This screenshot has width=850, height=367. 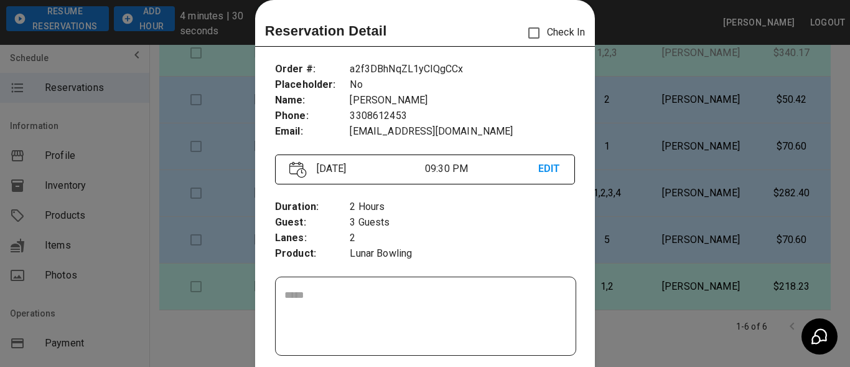 I want to click on p: 2, so click(x=462, y=238).